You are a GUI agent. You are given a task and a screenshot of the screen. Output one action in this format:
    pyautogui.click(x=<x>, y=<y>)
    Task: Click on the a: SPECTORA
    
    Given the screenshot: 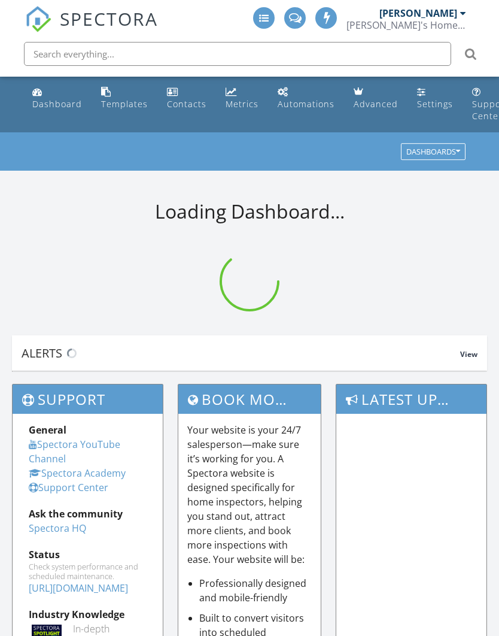 What is the action you would take?
    pyautogui.click(x=92, y=29)
    